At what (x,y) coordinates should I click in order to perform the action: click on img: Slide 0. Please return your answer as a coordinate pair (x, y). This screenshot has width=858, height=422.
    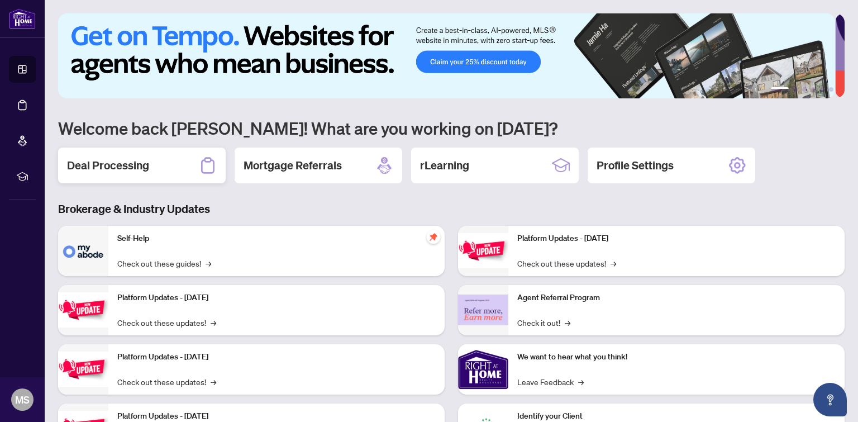
    Looking at the image, I should click on (447, 56).